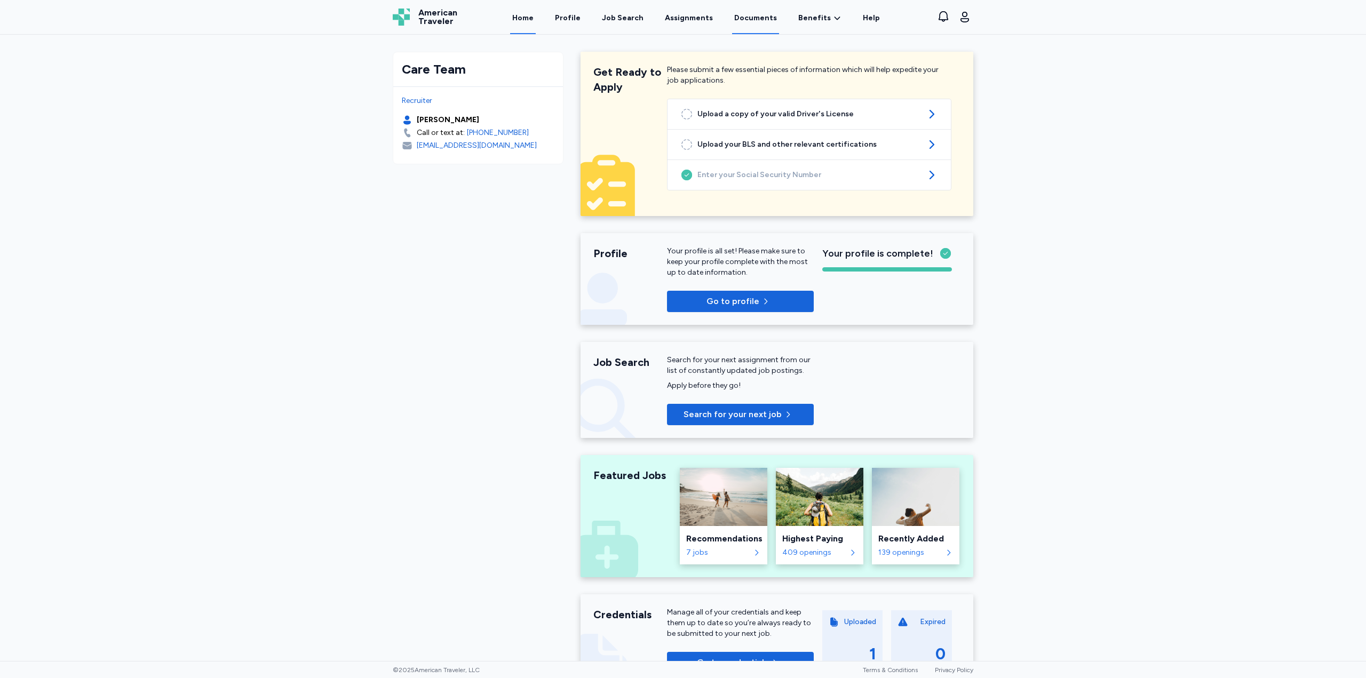 This screenshot has width=1366, height=678. I want to click on img: Recommendations, so click(723, 497).